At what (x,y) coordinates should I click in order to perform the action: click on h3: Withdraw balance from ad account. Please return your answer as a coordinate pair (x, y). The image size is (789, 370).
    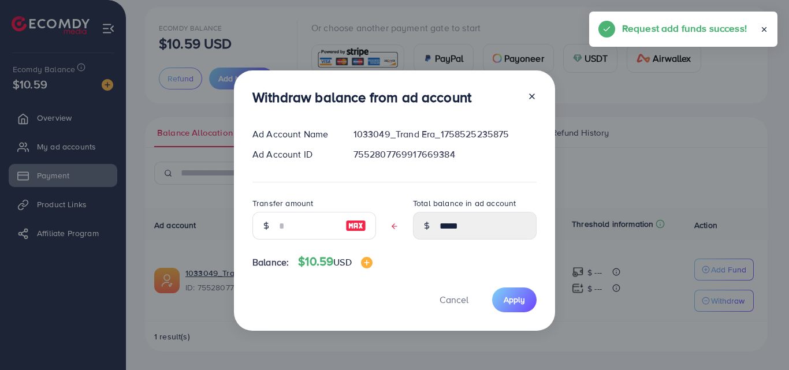
    Looking at the image, I should click on (362, 97).